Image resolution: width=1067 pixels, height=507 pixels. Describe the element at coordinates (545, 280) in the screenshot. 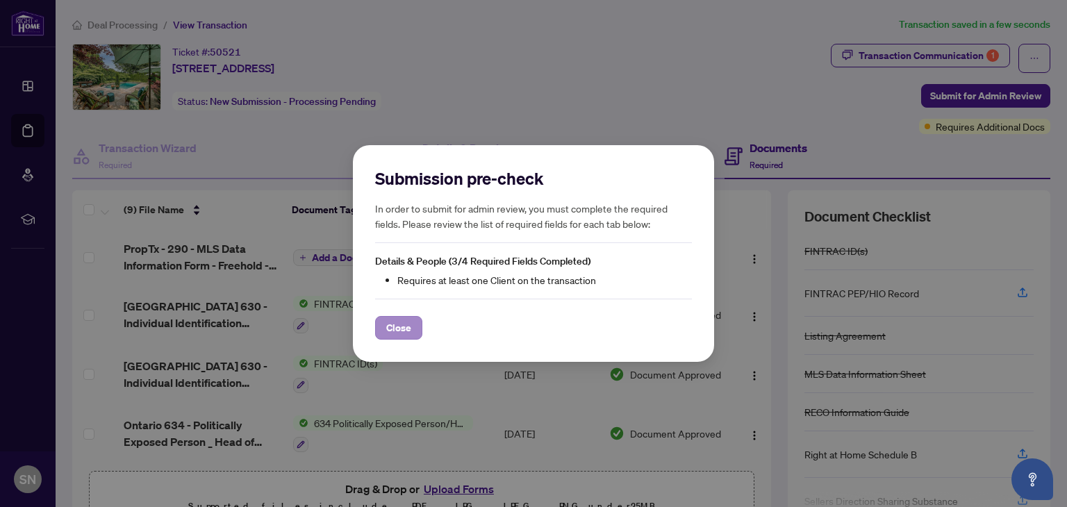

I see `li: Requires at least one Client on the transaction` at that location.